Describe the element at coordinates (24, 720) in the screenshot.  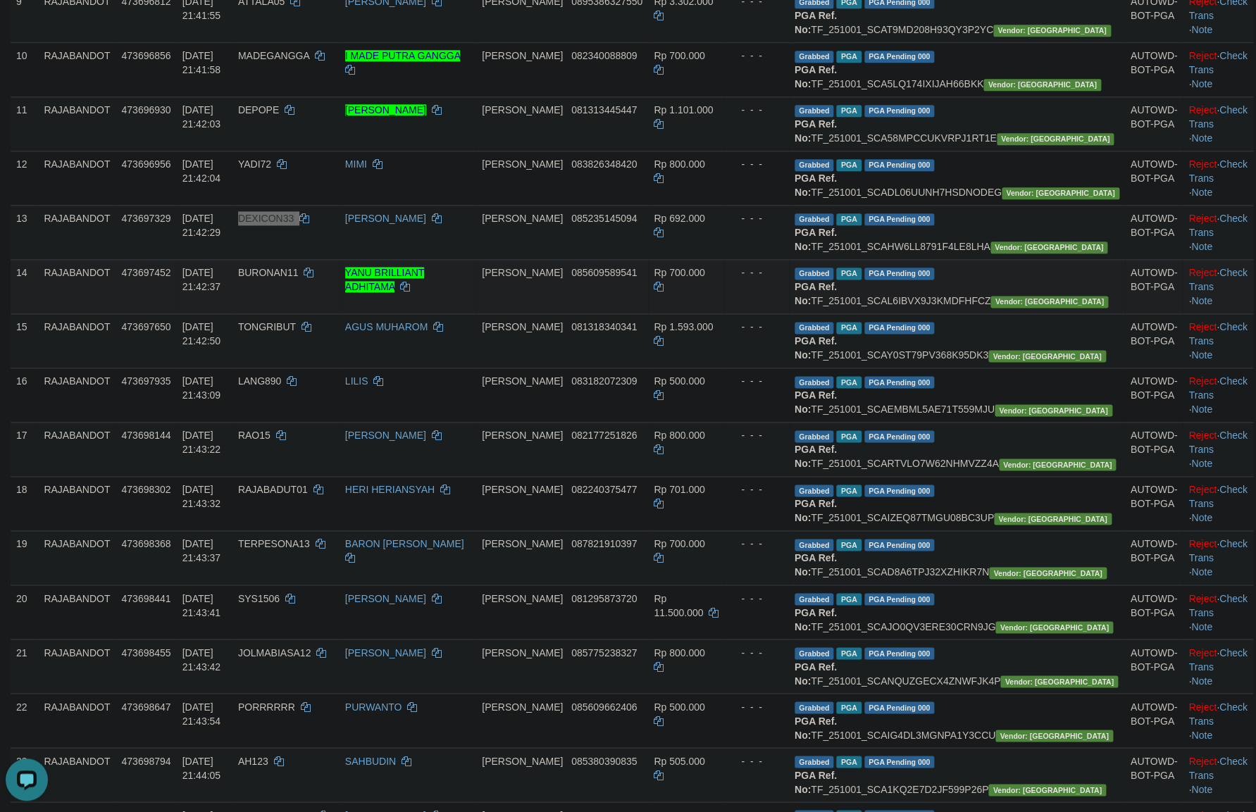
I see `td: 22` at that location.